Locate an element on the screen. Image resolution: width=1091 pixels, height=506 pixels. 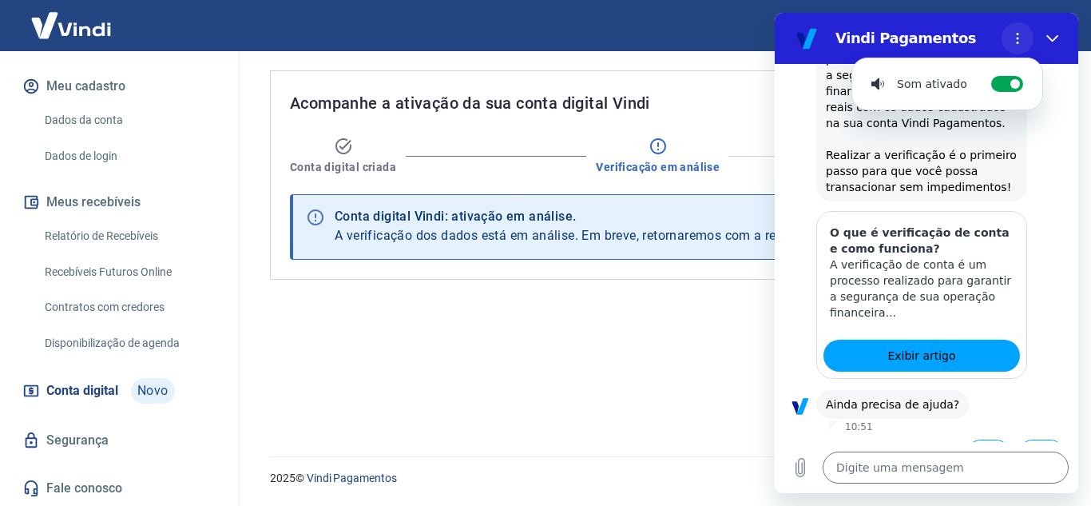
button: Sim is located at coordinates (213, 442).